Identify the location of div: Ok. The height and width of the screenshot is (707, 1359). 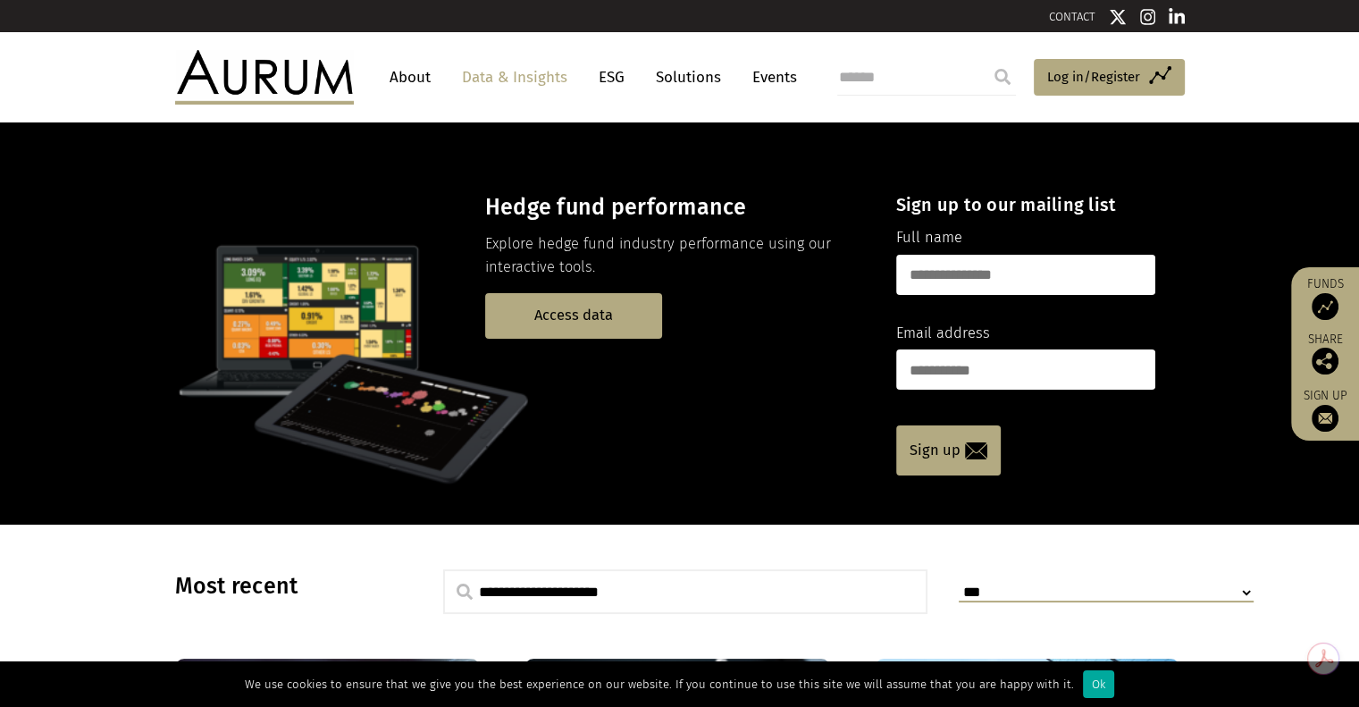
(1098, 683).